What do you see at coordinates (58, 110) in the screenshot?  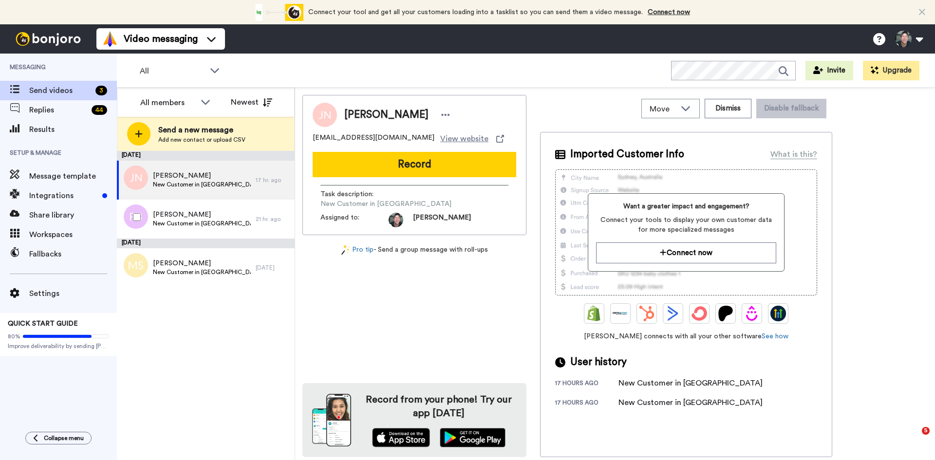 I see `span: Replies` at bounding box center [58, 110].